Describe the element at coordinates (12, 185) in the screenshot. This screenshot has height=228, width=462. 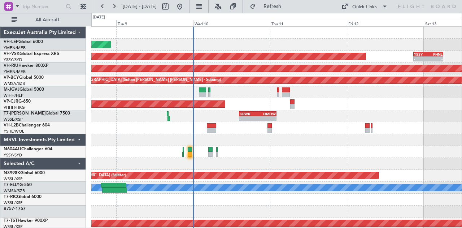
I see `span: T7-ELLY` at that location.